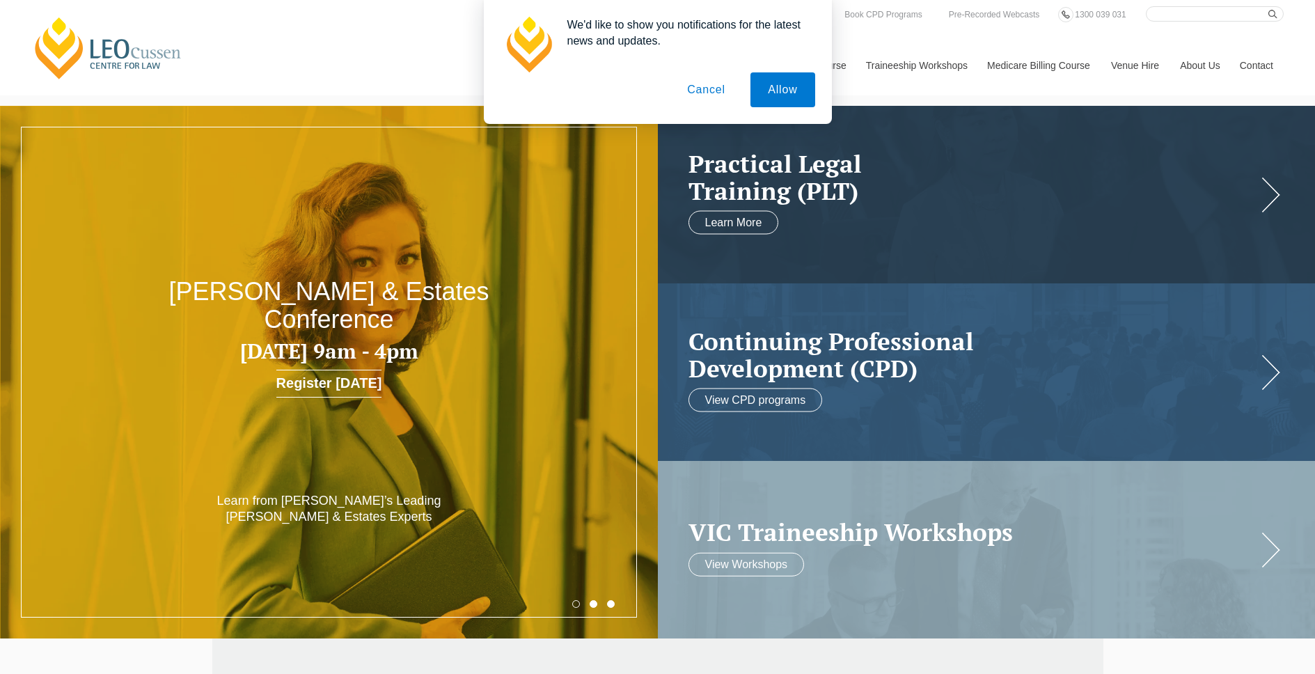 Image resolution: width=1315 pixels, height=674 pixels. I want to click on div: We'd like to show you notifications for the latest news and updates., so click(686, 33).